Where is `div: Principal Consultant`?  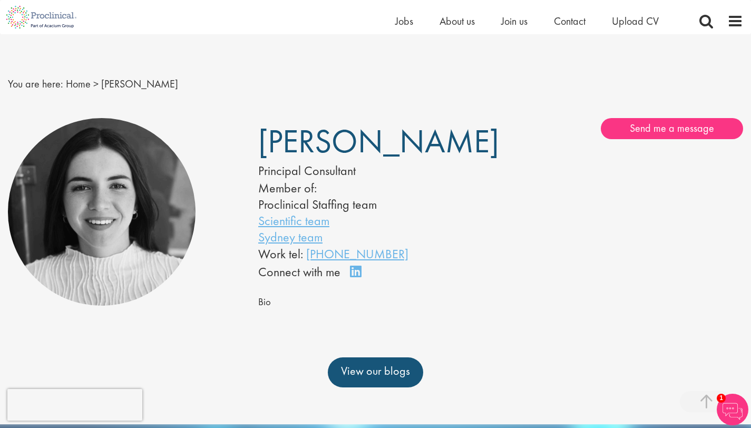 div: Principal Consultant is located at coordinates (364, 171).